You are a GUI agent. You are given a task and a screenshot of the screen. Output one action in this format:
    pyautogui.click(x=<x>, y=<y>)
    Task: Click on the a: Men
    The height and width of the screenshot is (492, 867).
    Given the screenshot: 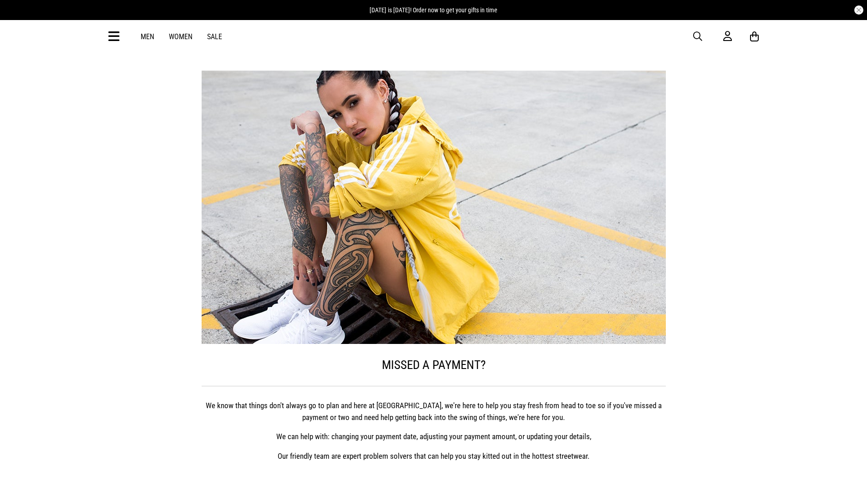 What is the action you would take?
    pyautogui.click(x=148, y=36)
    